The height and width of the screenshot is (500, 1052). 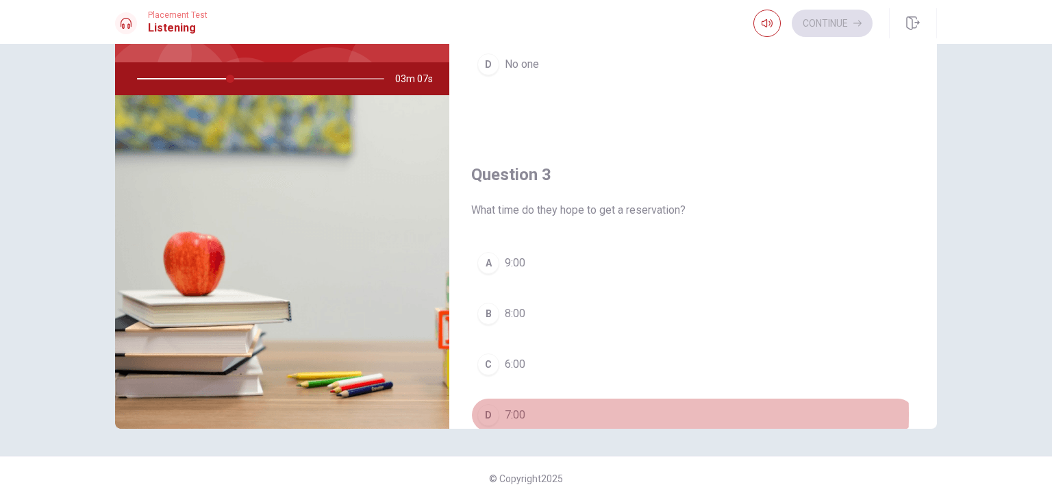 I want to click on button: B8:00, so click(x=693, y=314).